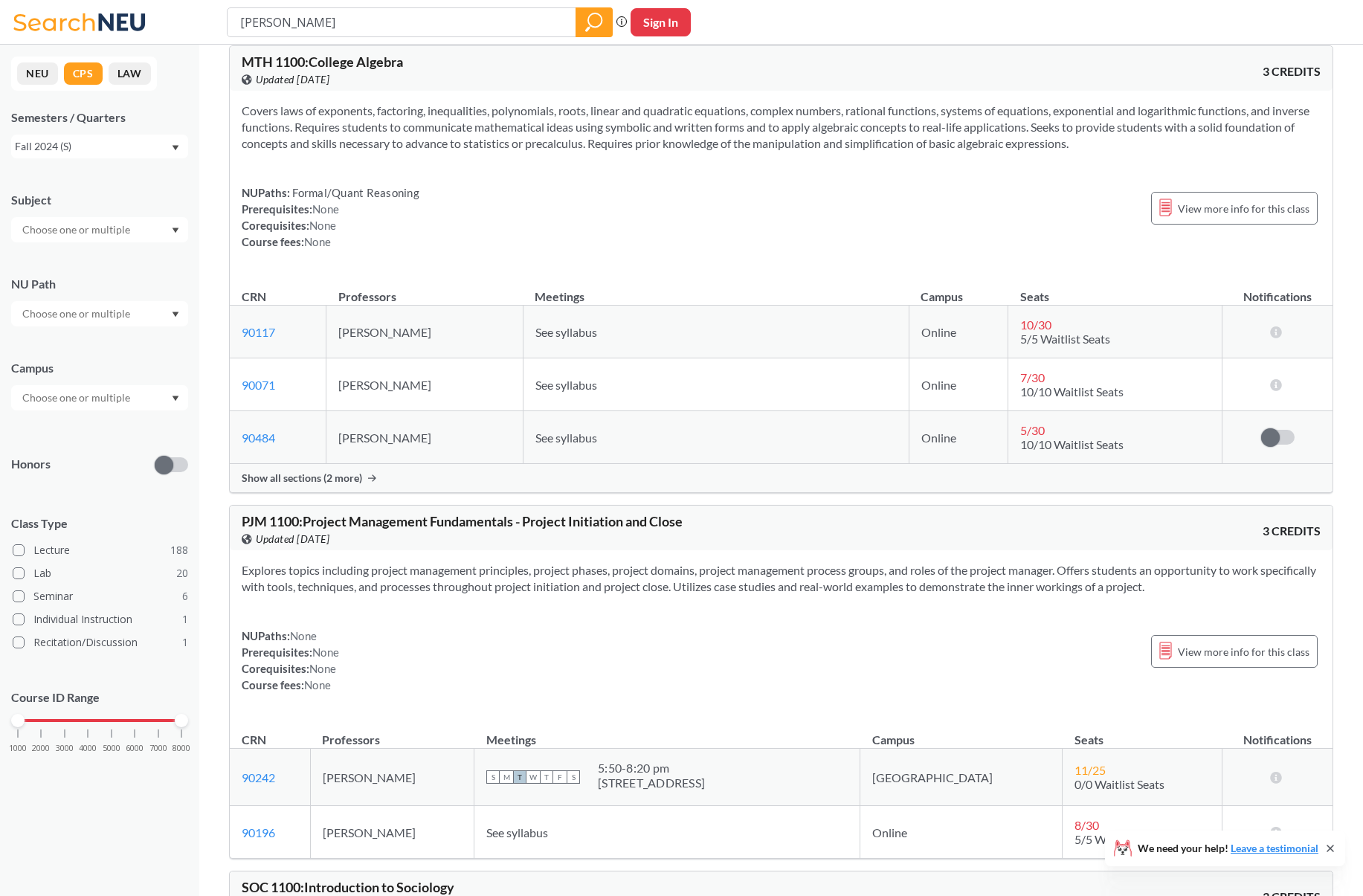 The width and height of the screenshot is (1363, 896). Describe the element at coordinates (1275, 848) in the screenshot. I see `a: Leave a testimonial` at that location.